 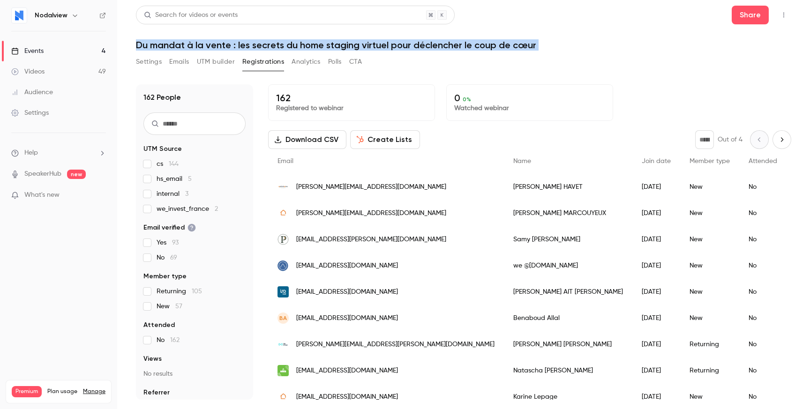 What do you see at coordinates (31, 153) in the screenshot?
I see `span: Help` at bounding box center [31, 153].